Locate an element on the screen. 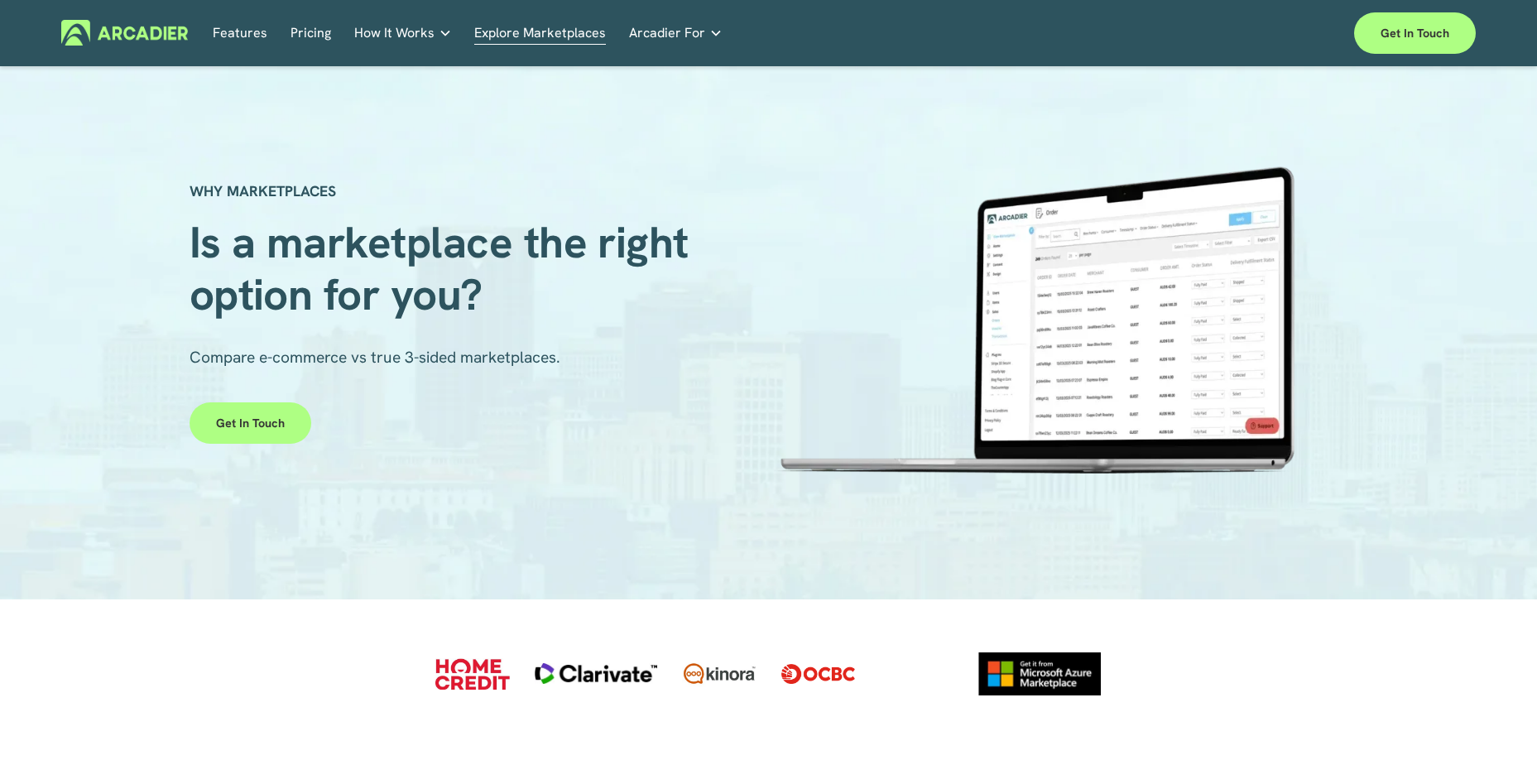 This screenshot has width=1537, height=765. span: Arcadier For is located at coordinates (667, 33).